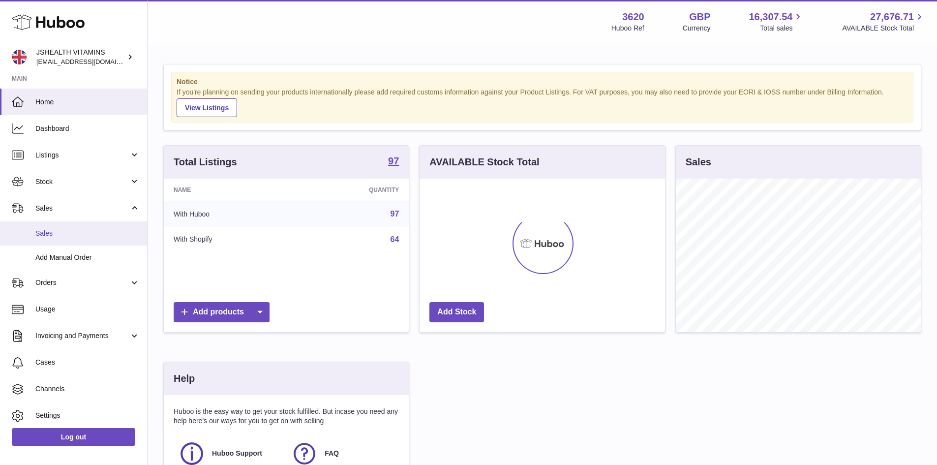 The image size is (937, 465). What do you see at coordinates (884, 22) in the screenshot?
I see `a: 27,676.71 AVAILABLE Stock Total` at bounding box center [884, 22].